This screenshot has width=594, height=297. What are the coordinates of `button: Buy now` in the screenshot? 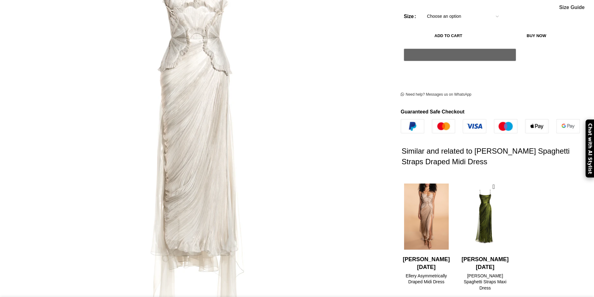 It's located at (536, 36).